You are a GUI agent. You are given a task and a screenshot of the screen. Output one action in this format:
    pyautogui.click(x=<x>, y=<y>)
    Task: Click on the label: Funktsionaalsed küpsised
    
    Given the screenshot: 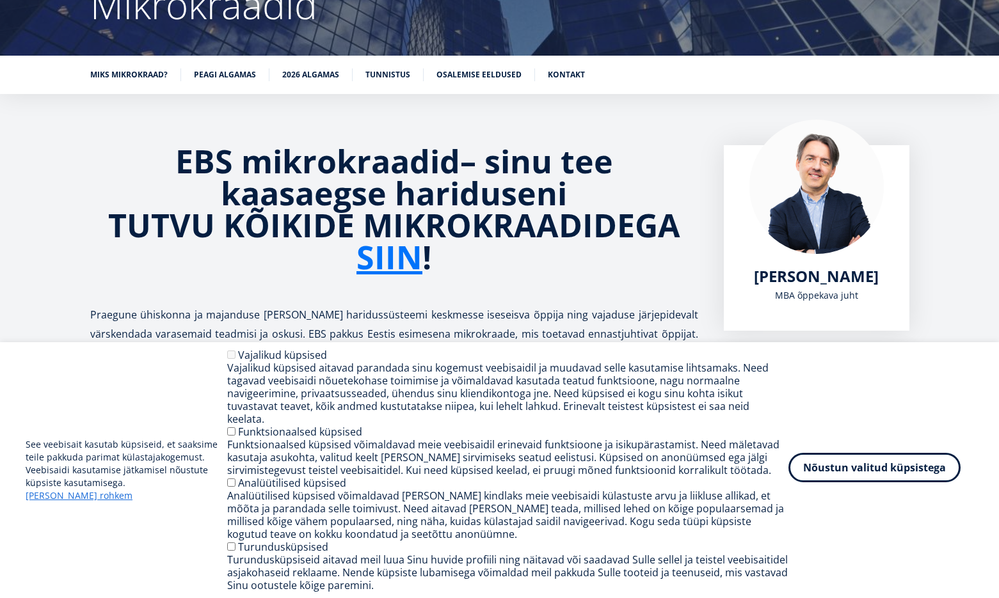 What is the action you would take?
    pyautogui.click(x=300, y=432)
    